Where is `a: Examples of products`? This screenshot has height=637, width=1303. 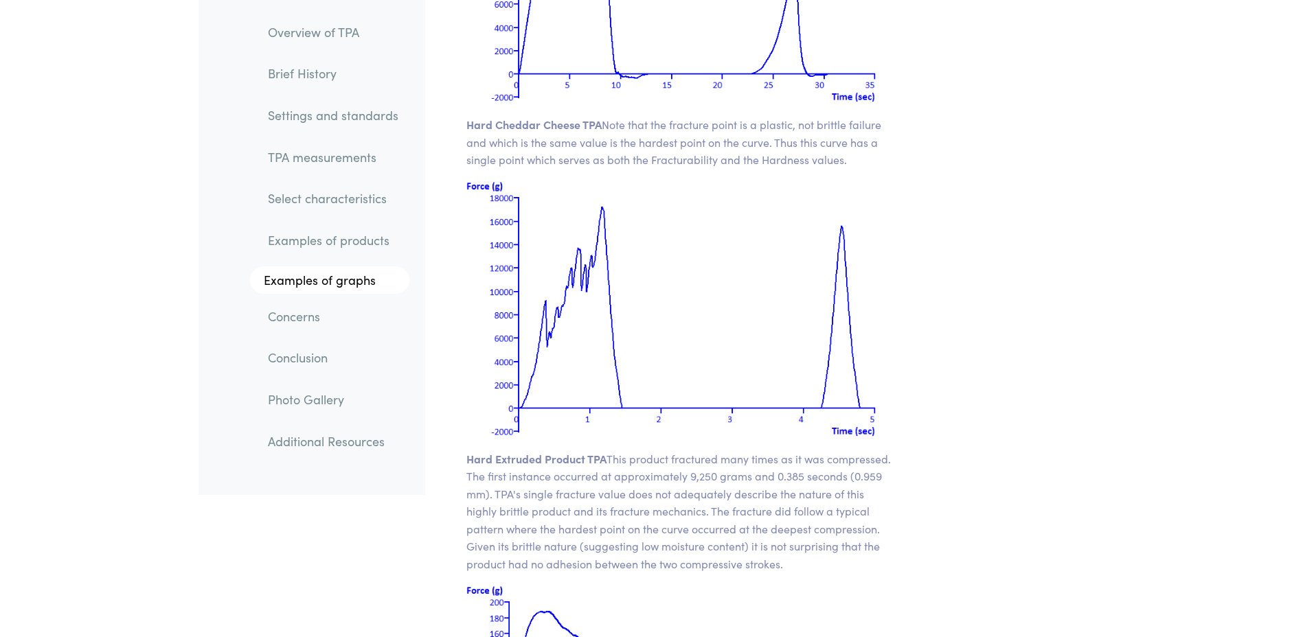
a: Examples of products is located at coordinates (333, 241).